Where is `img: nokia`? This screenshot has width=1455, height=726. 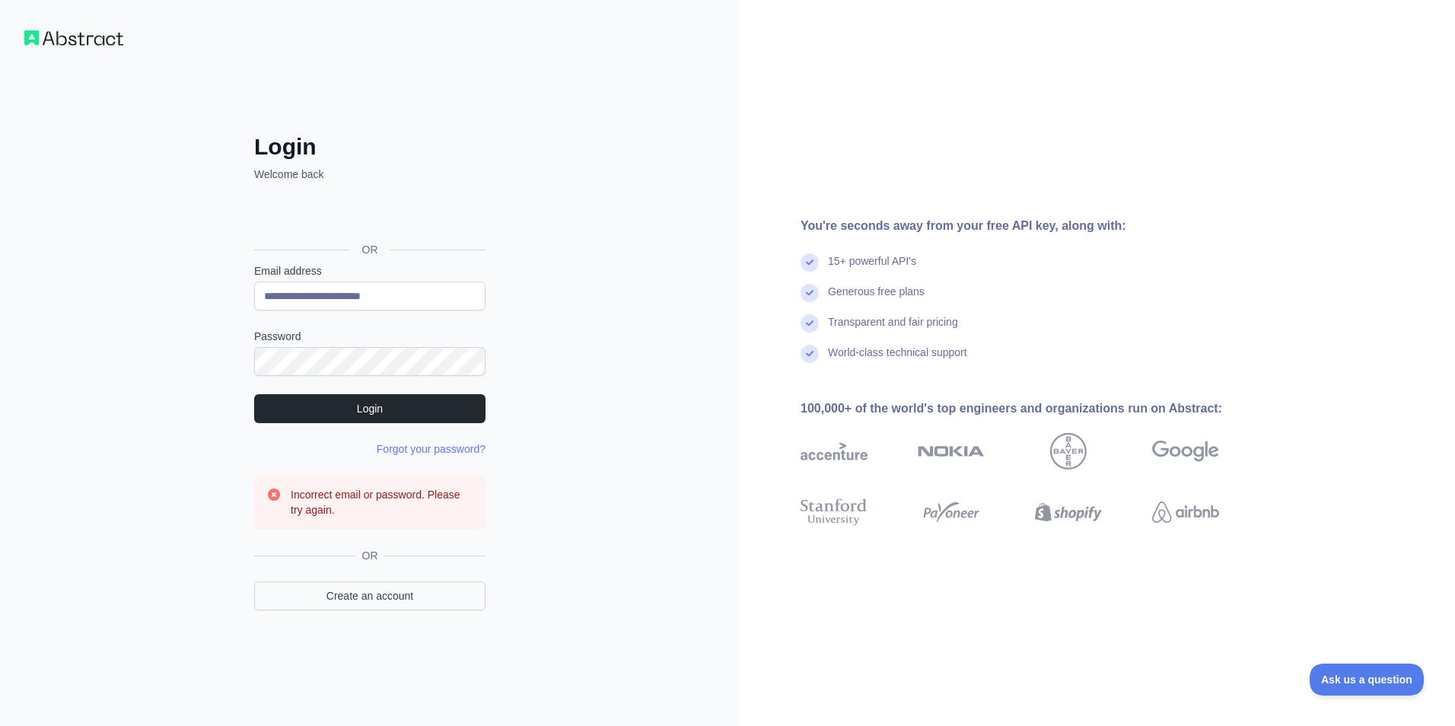
img: nokia is located at coordinates (951, 451).